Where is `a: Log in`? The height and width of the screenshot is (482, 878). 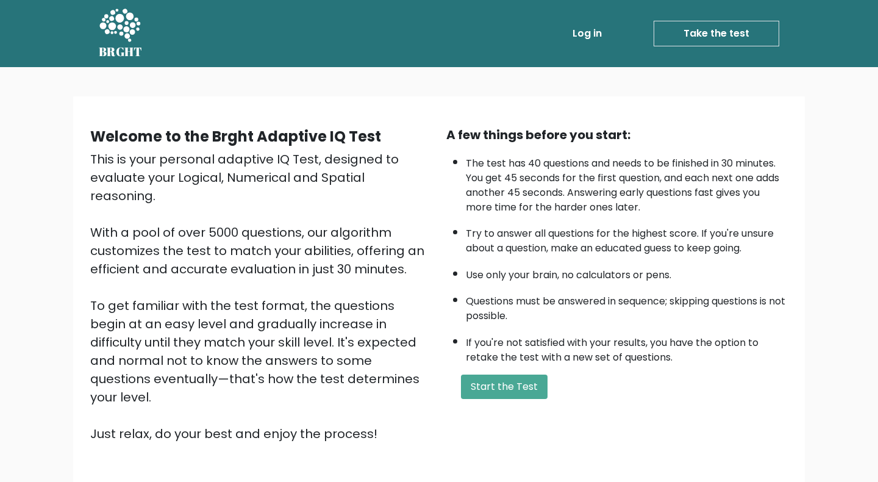
a: Log in is located at coordinates (587, 34).